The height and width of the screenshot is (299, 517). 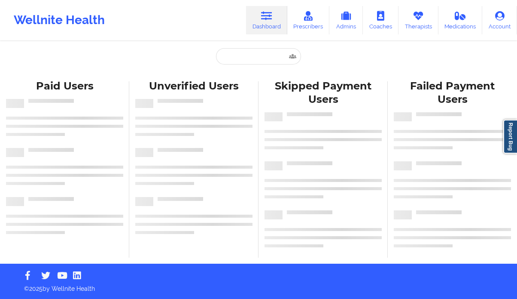 What do you see at coordinates (267, 20) in the screenshot?
I see `a: Dashboard` at bounding box center [267, 20].